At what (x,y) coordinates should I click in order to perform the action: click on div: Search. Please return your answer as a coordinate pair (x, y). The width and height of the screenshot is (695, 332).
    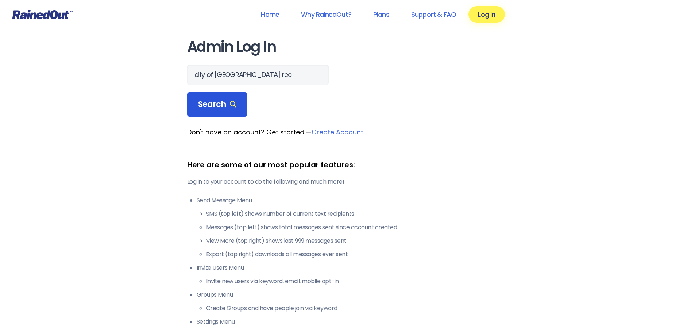
    Looking at the image, I should click on (217, 105).